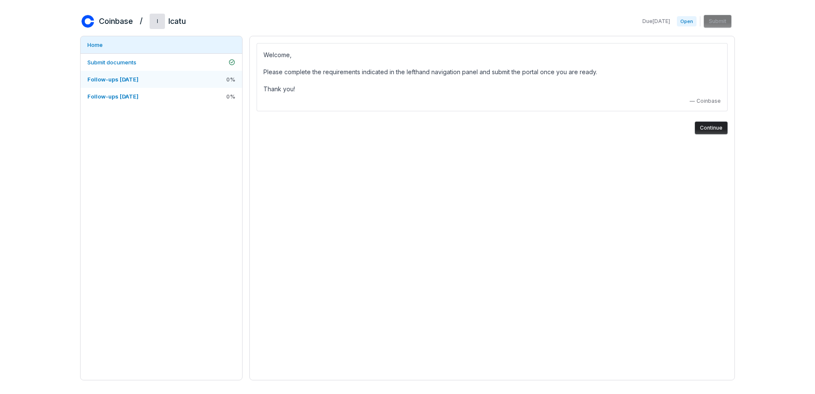  What do you see at coordinates (492, 55) in the screenshot?
I see `p: Welcome,` at bounding box center [492, 55].